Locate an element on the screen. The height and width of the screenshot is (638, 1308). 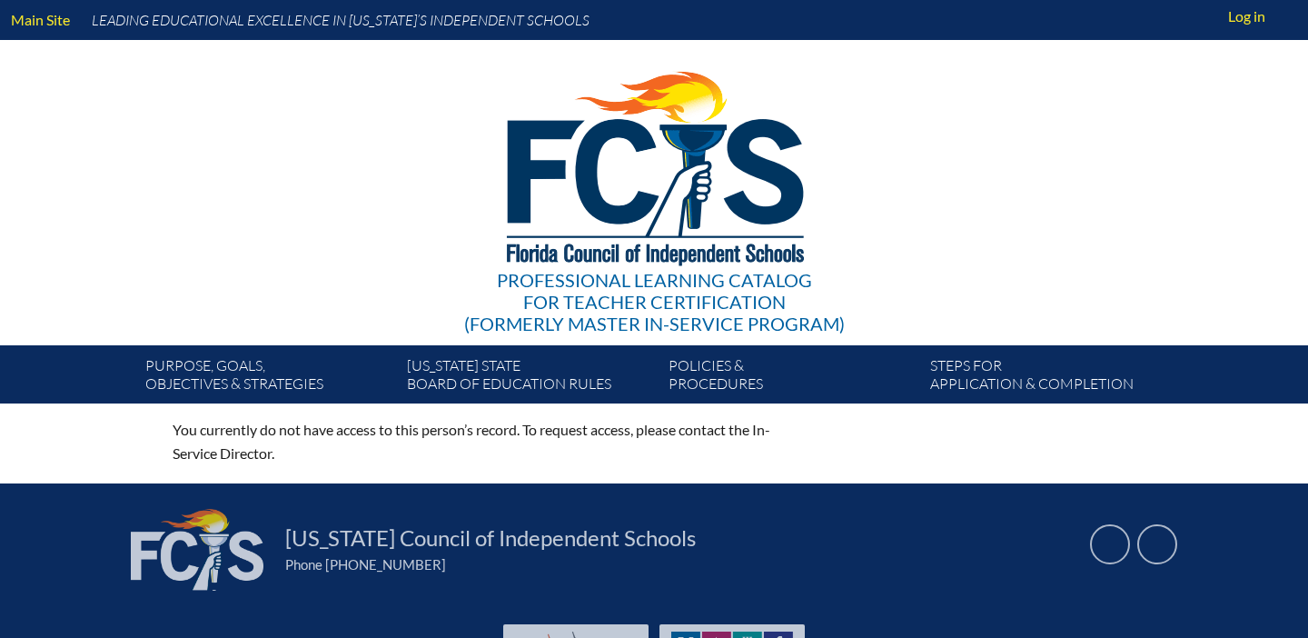
a: Main Site is located at coordinates (40, 19).